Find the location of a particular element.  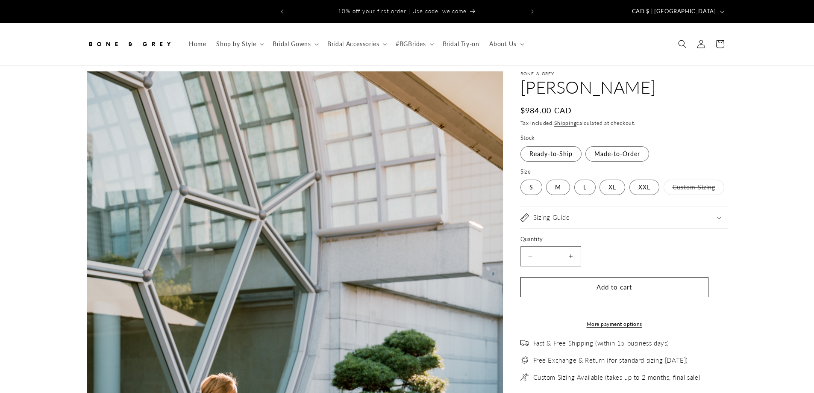

summary: Shop by Style is located at coordinates (239, 44).